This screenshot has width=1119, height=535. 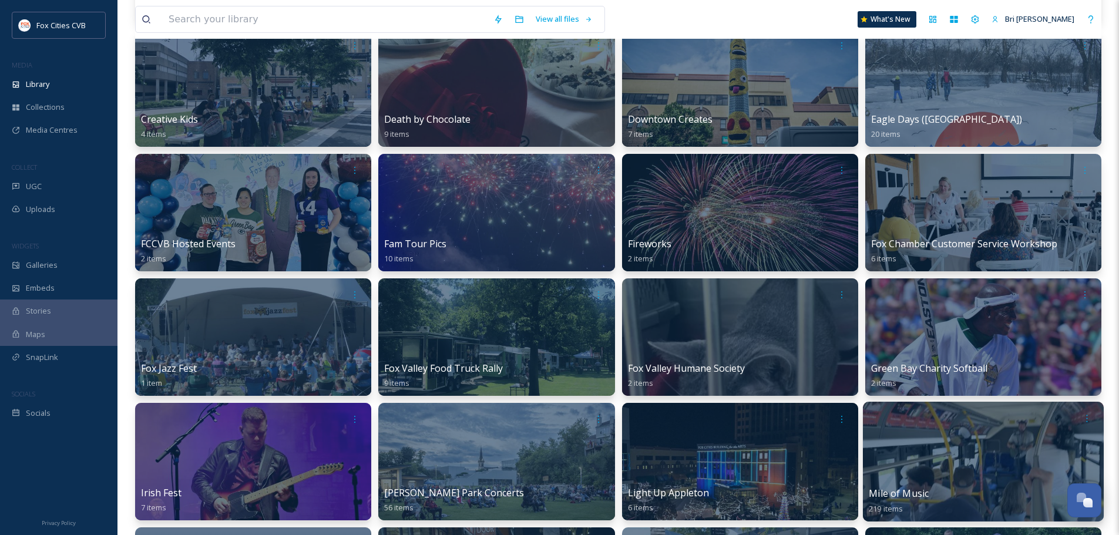 I want to click on span: Collections, so click(x=45, y=107).